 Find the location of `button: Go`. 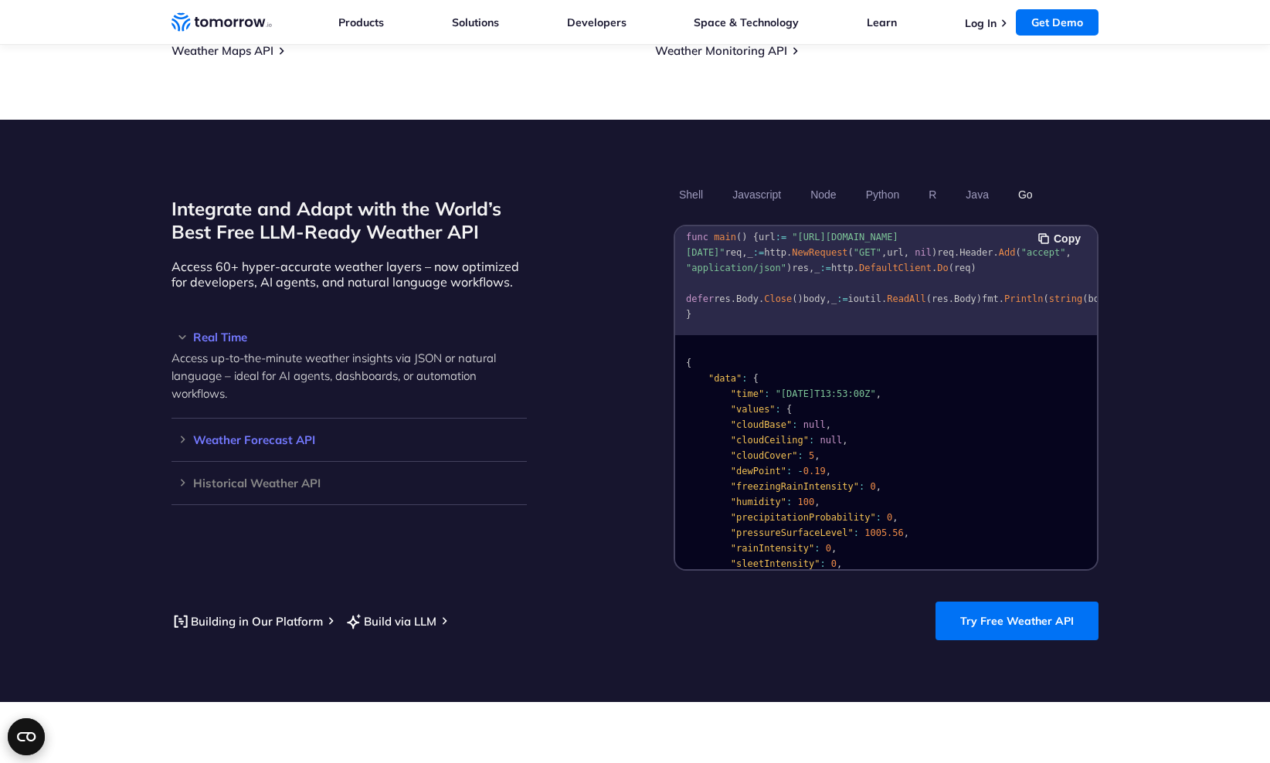

button: Go is located at coordinates (1025, 195).